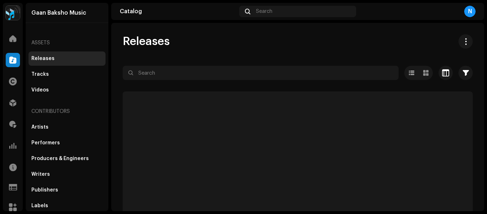 Image resolution: width=487 pixels, height=214 pixels. Describe the element at coordinates (60, 158) in the screenshot. I see `div: Producers & Engineers` at that location.